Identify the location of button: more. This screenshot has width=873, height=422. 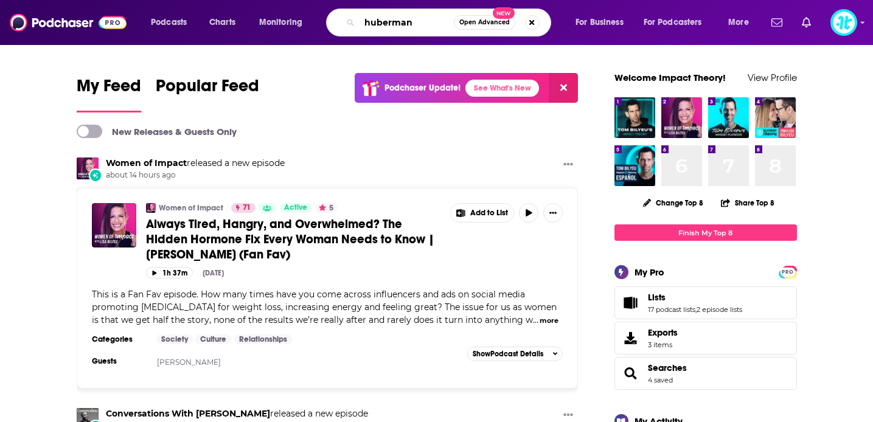
(549, 320).